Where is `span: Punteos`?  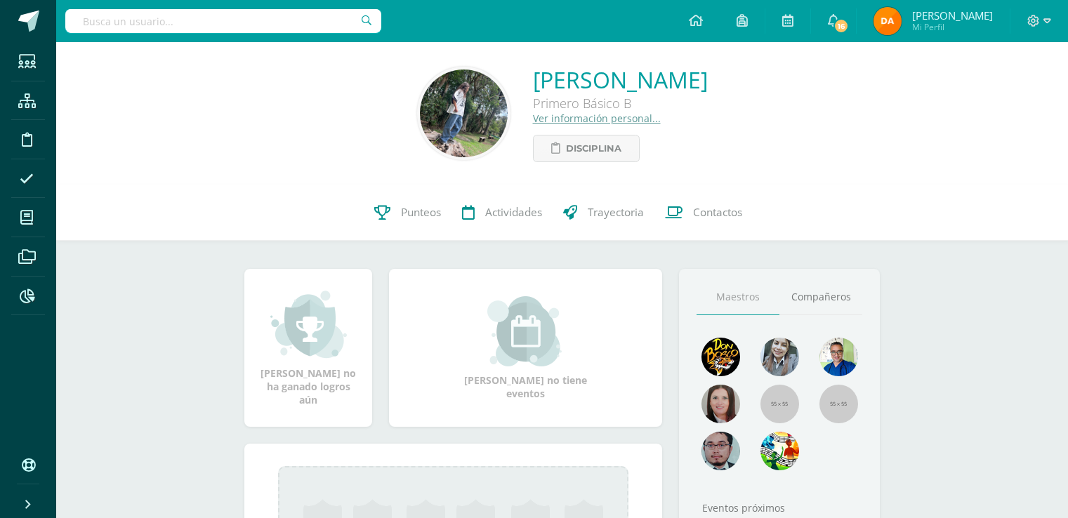 span: Punteos is located at coordinates (420, 212).